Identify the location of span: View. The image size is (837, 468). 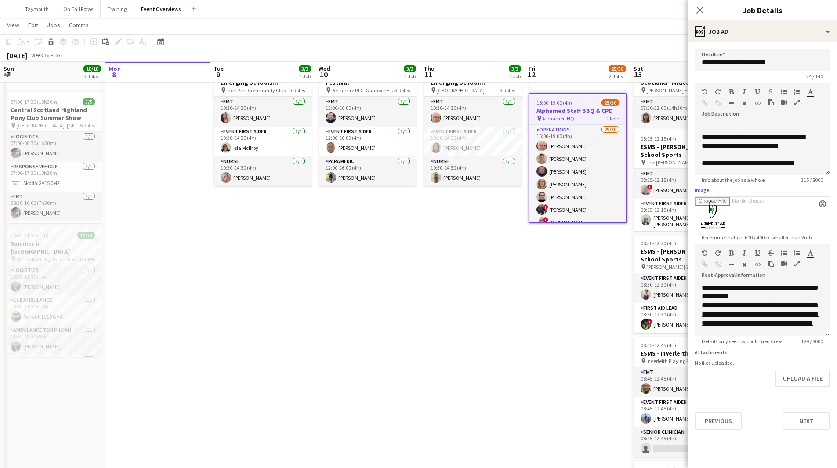
(13, 25).